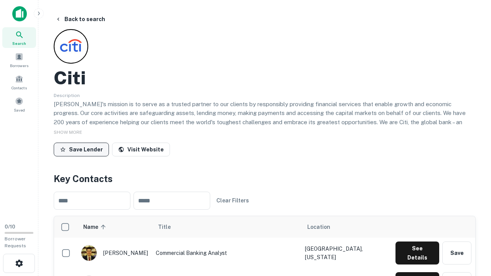  Describe the element at coordinates (114, 227) in the screenshot. I see `th: Name` at that location.